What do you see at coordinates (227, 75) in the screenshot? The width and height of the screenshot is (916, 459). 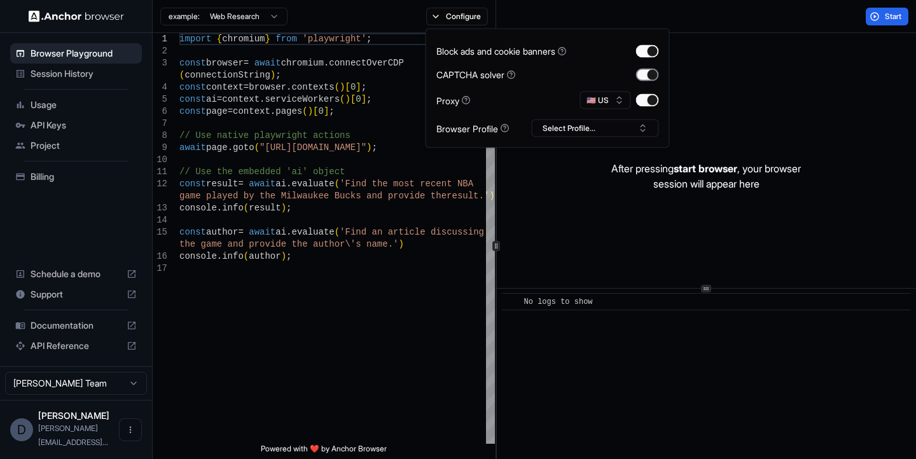 I see `span: connectionString` at bounding box center [227, 75].